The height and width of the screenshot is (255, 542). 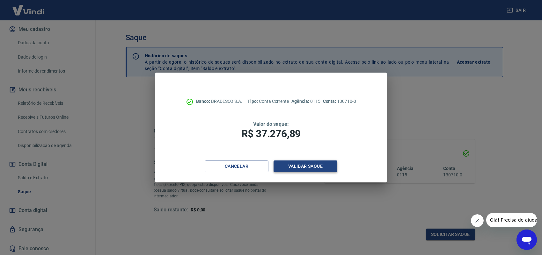 What do you see at coordinates (305, 166) in the screenshot?
I see `button: Validar saque` at bounding box center [305, 166].